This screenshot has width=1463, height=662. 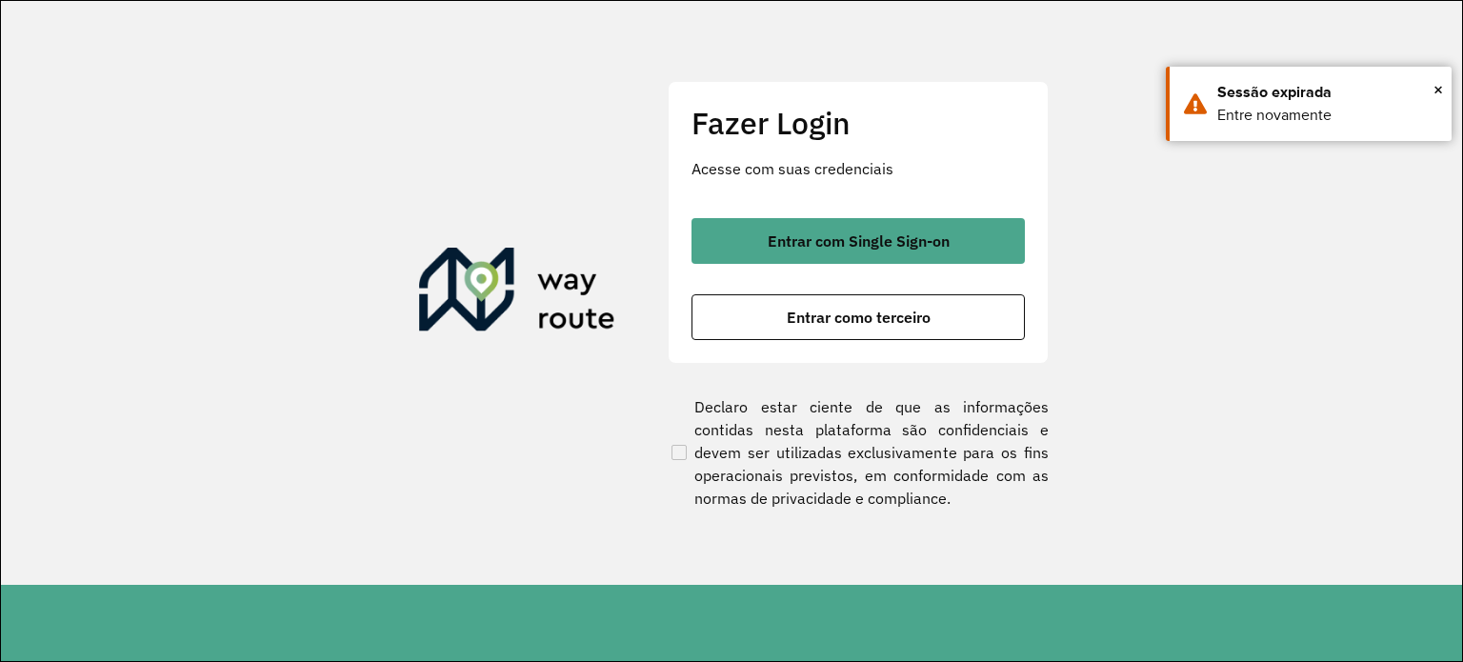 What do you see at coordinates (1327, 92) in the screenshot?
I see `div: Sessão expirada` at bounding box center [1327, 92].